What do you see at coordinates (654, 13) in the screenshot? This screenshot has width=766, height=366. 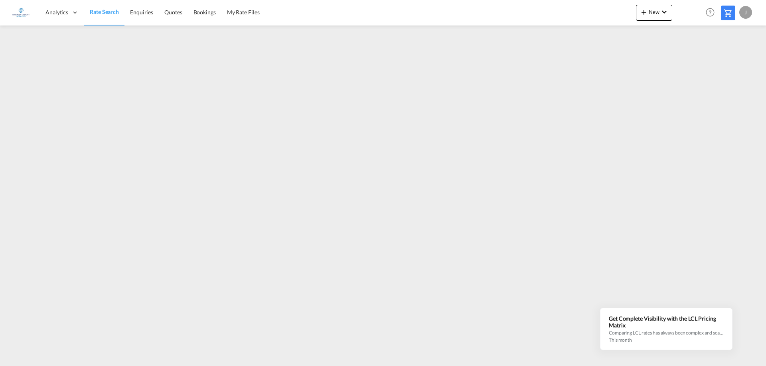 I see `button: icon-plus 400-fgNewicon-chevron-down` at bounding box center [654, 13].